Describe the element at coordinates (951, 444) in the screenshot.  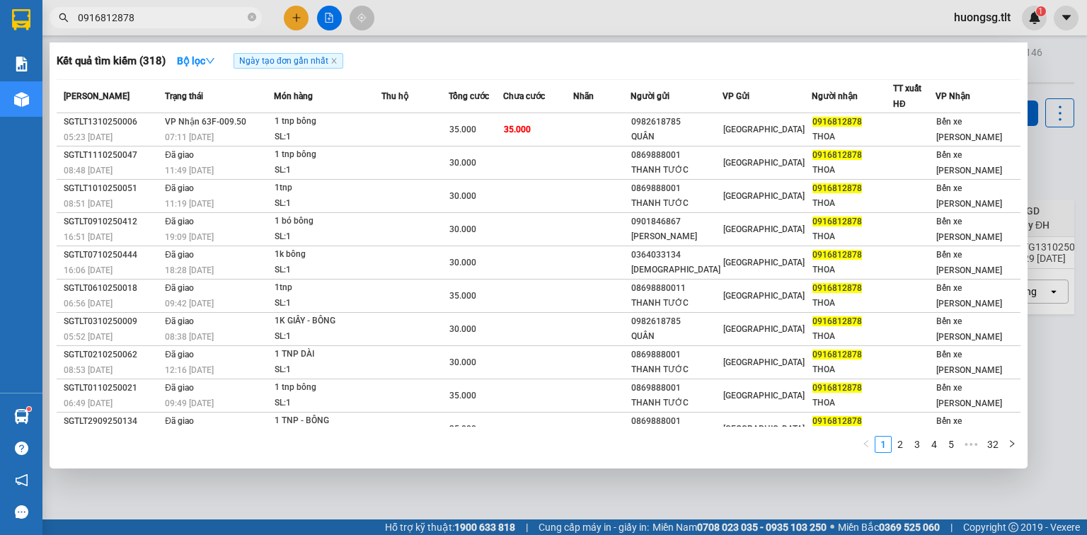
I see `a: 5` at that location.